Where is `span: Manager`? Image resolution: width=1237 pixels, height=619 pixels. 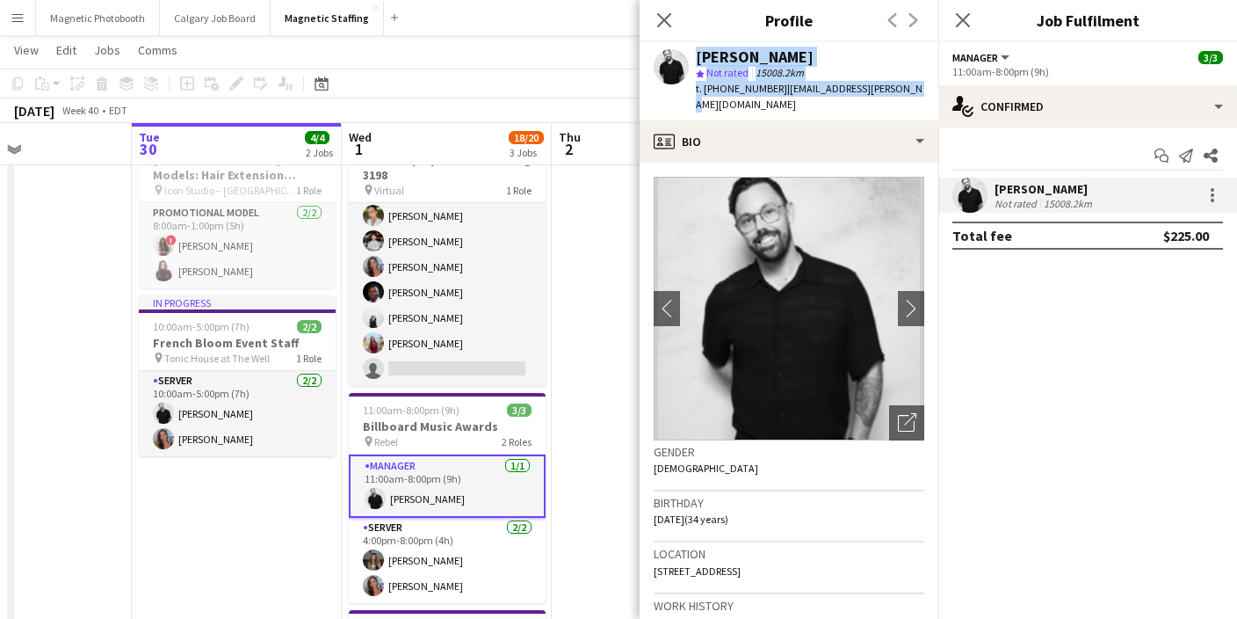
span: Manager is located at coordinates (975, 57).